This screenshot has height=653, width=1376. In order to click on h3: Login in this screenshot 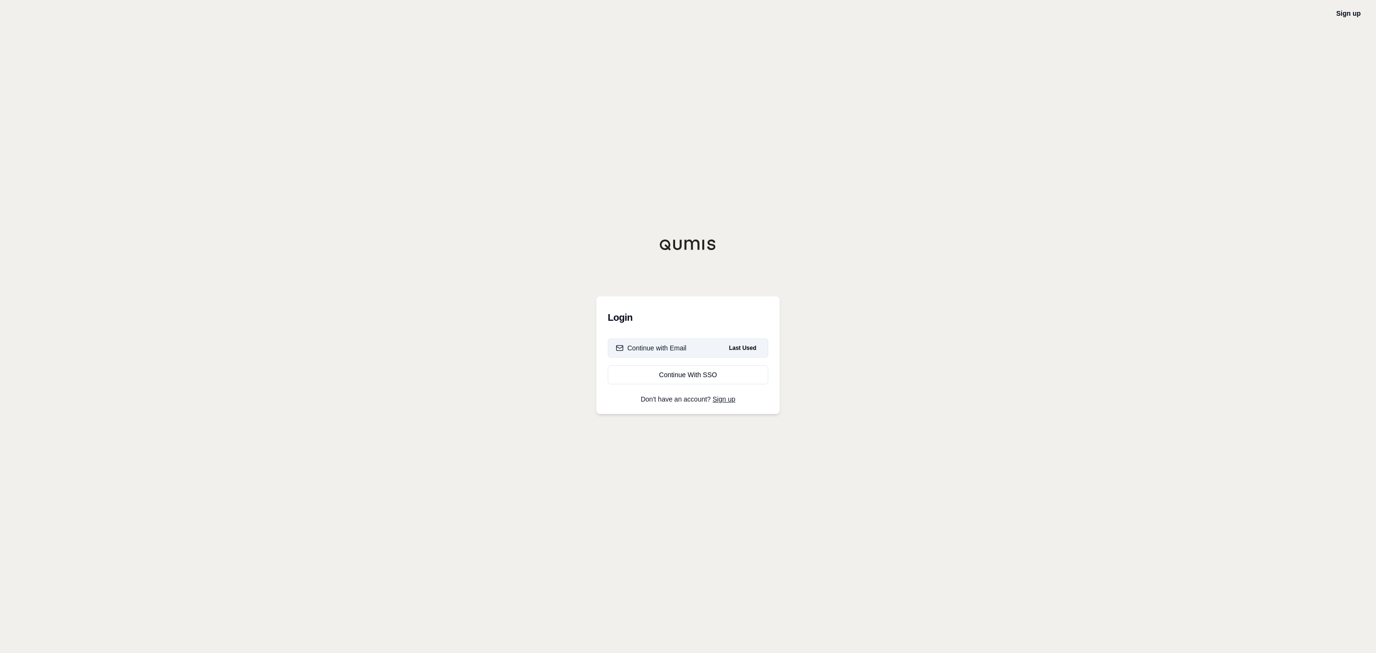, I will do `click(688, 317)`.